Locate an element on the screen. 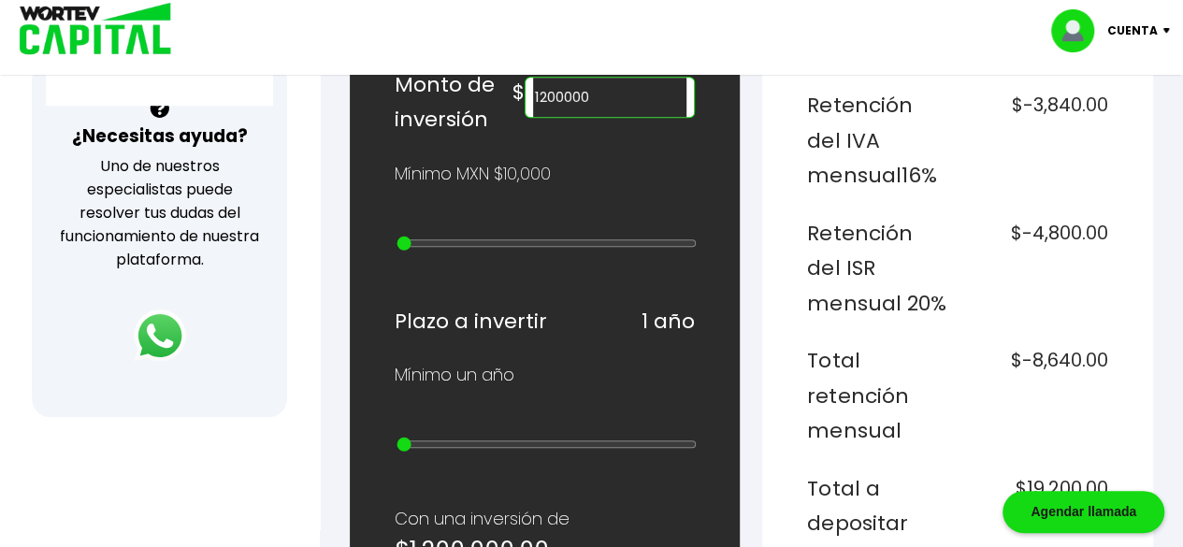 The width and height of the screenshot is (1183, 547). h6: Plazo a invertir is located at coordinates (470, 322).